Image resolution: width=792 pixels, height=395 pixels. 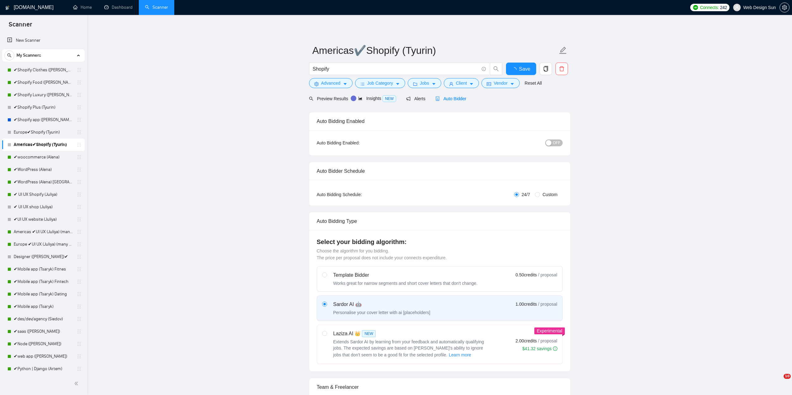 I want to click on button: setting, so click(x=784, y=7).